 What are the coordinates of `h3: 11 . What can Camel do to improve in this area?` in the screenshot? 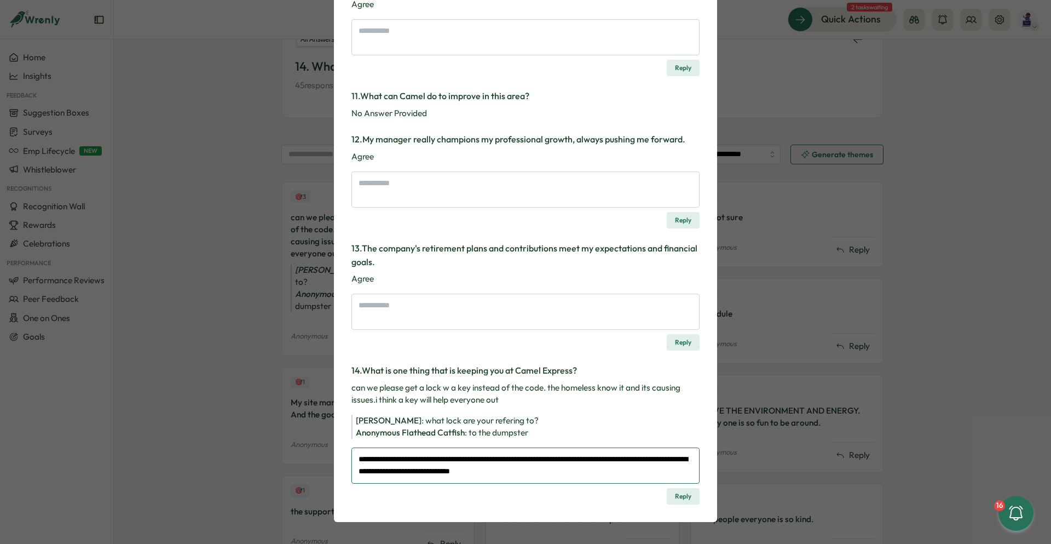 It's located at (525, 96).